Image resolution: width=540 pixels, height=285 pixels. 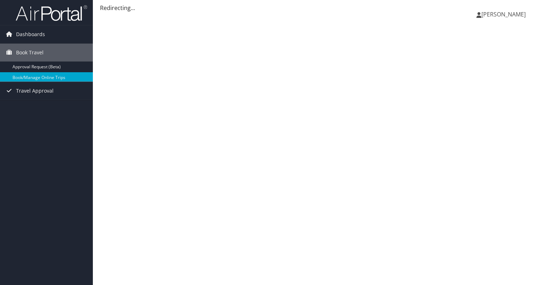 What do you see at coordinates (30, 52) in the screenshot?
I see `span: Book Travel` at bounding box center [30, 52].